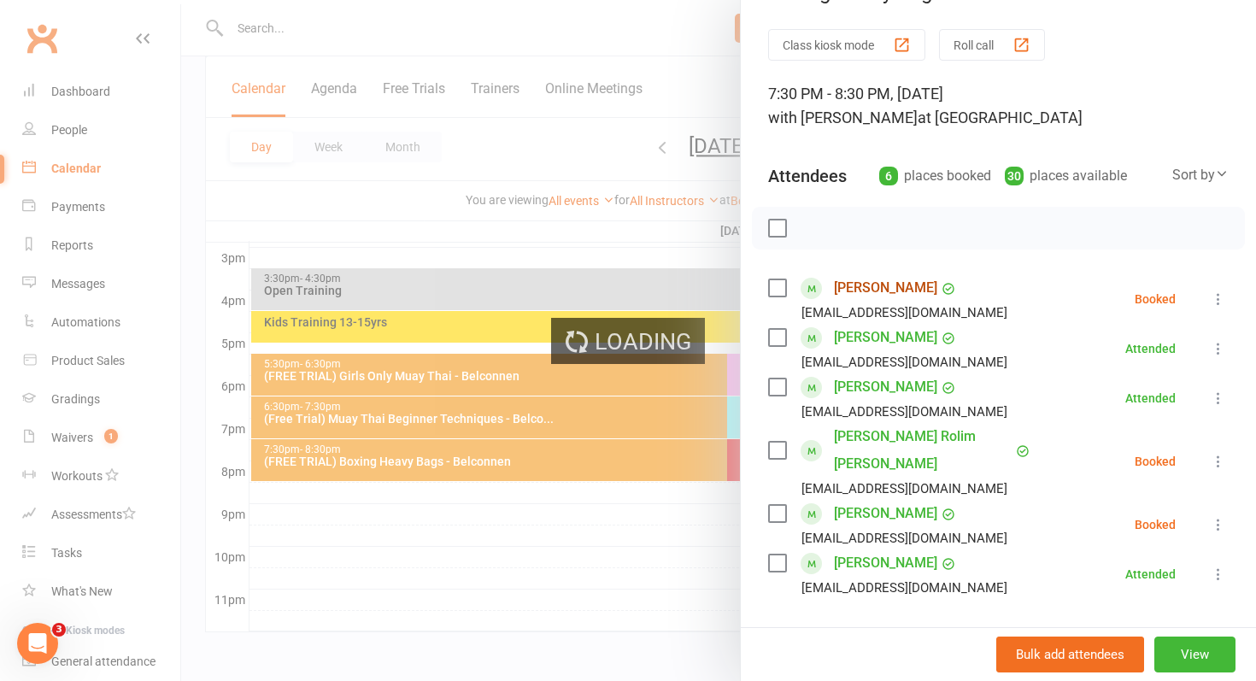 The image size is (1256, 681). What do you see at coordinates (992, 44) in the screenshot?
I see `button: Roll call` at bounding box center [992, 44].